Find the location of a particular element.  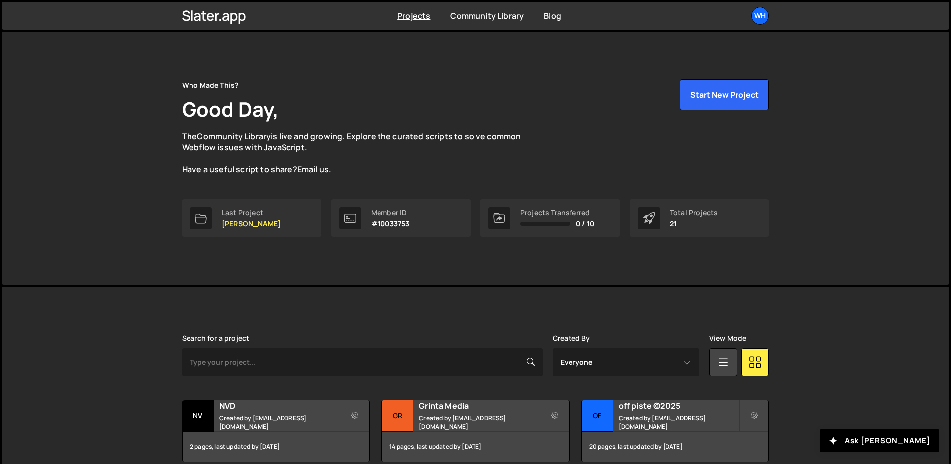

a: Blog is located at coordinates (552, 16).